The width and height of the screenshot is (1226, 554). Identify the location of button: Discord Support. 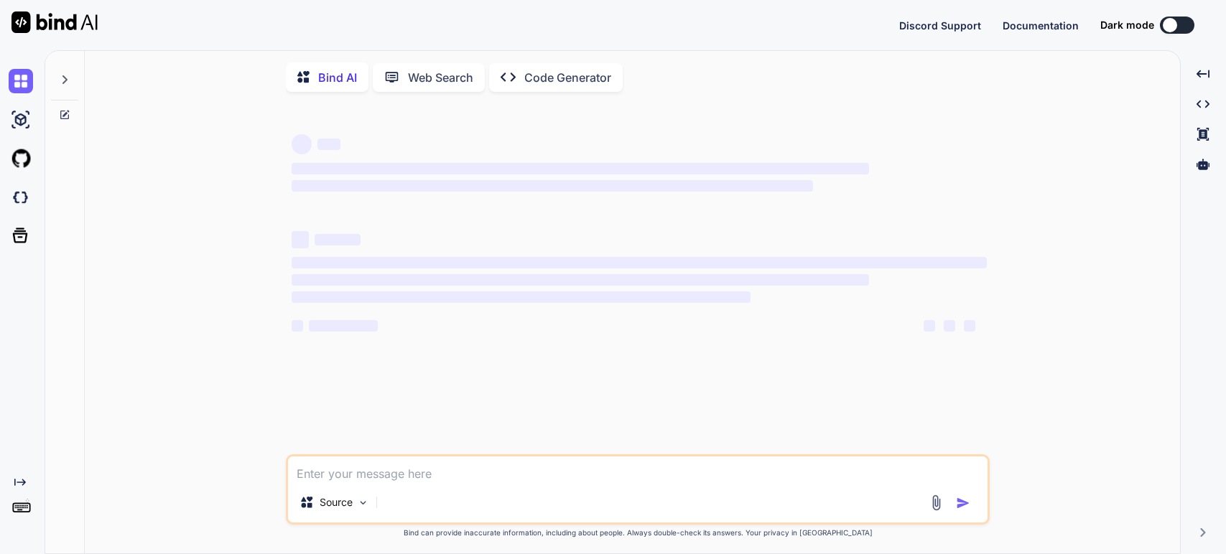
(940, 25).